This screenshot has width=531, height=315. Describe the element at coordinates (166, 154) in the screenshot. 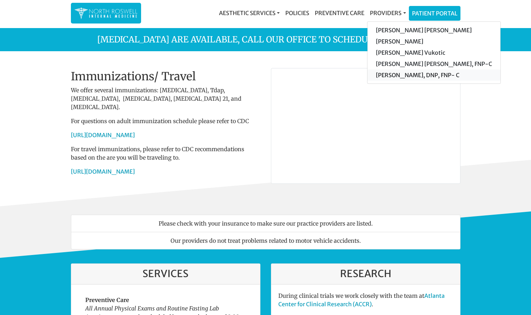

I see `p: For travel immunizations, please refer to CDC recommendations based on the are you will be travel...` at that location.